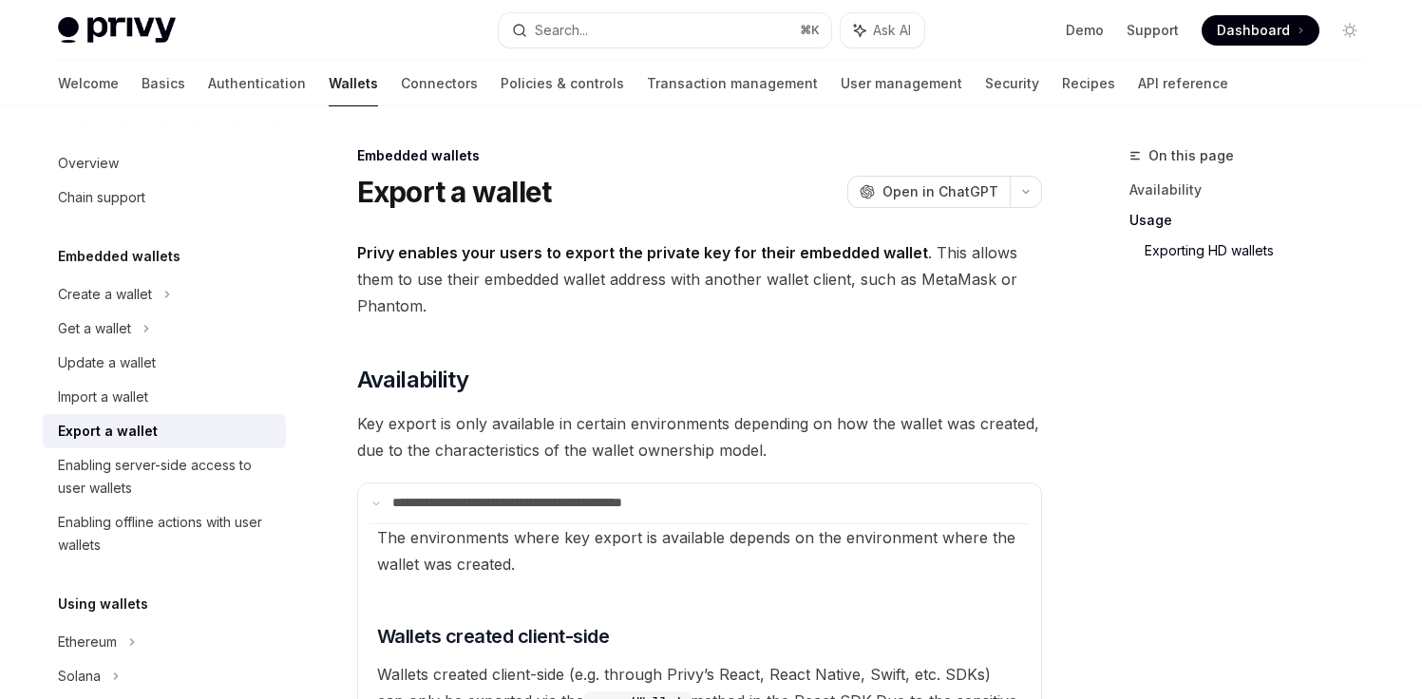 The width and height of the screenshot is (1422, 699). Describe the element at coordinates (87, 642) in the screenshot. I see `div: Ethereum` at that location.